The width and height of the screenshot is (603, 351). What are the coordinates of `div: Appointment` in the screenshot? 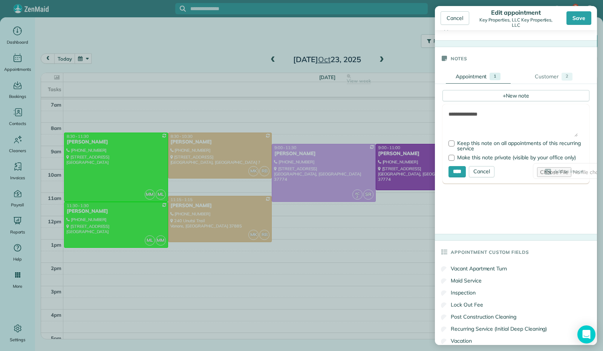 It's located at (471, 76).